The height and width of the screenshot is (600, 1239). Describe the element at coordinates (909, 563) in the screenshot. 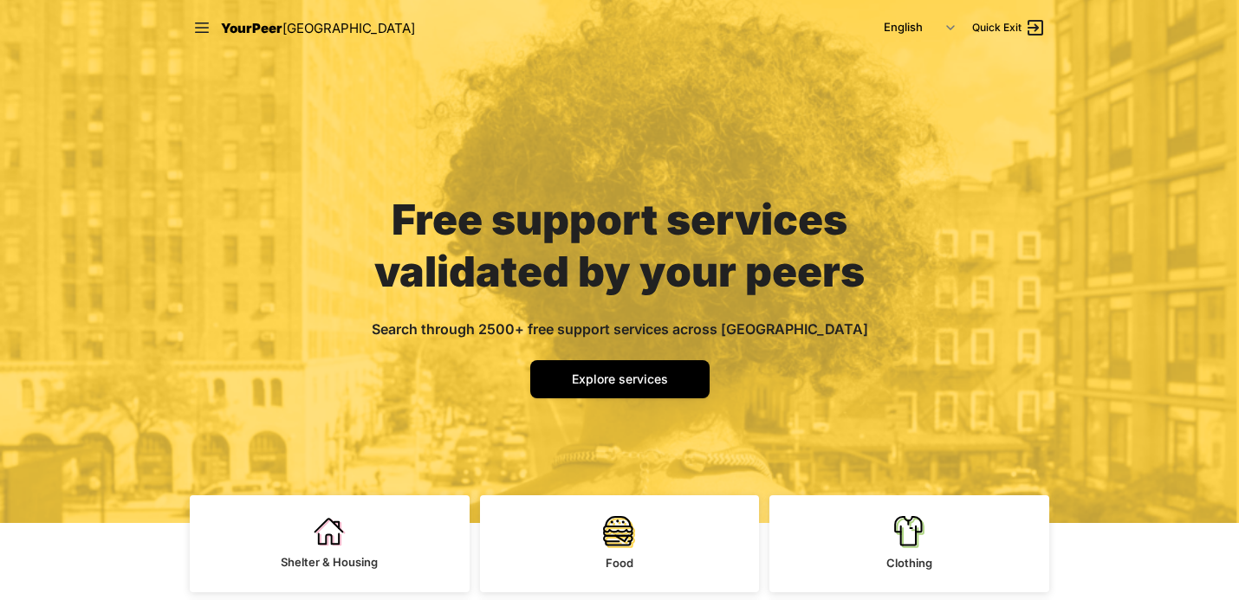

I see `span: Clothing` at that location.